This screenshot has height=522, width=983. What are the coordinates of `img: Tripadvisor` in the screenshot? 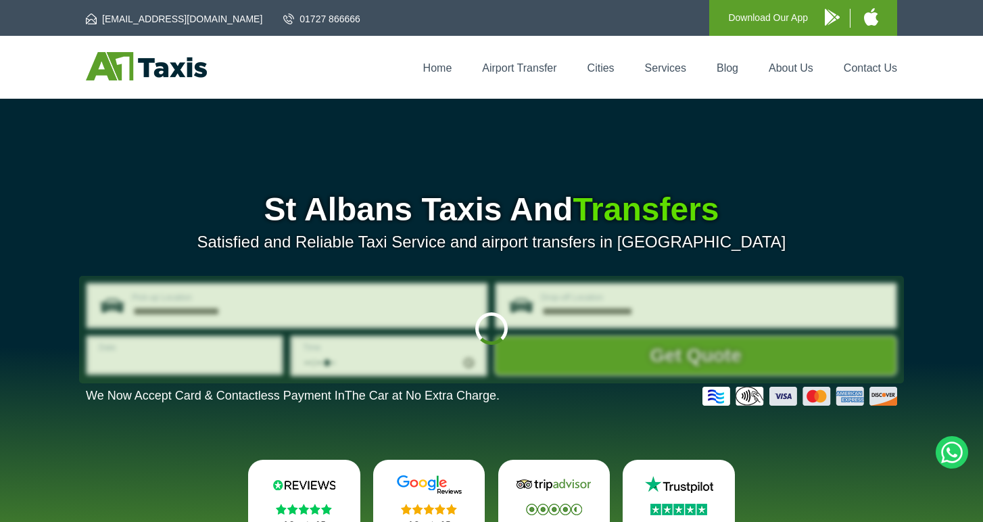 It's located at (554, 485).